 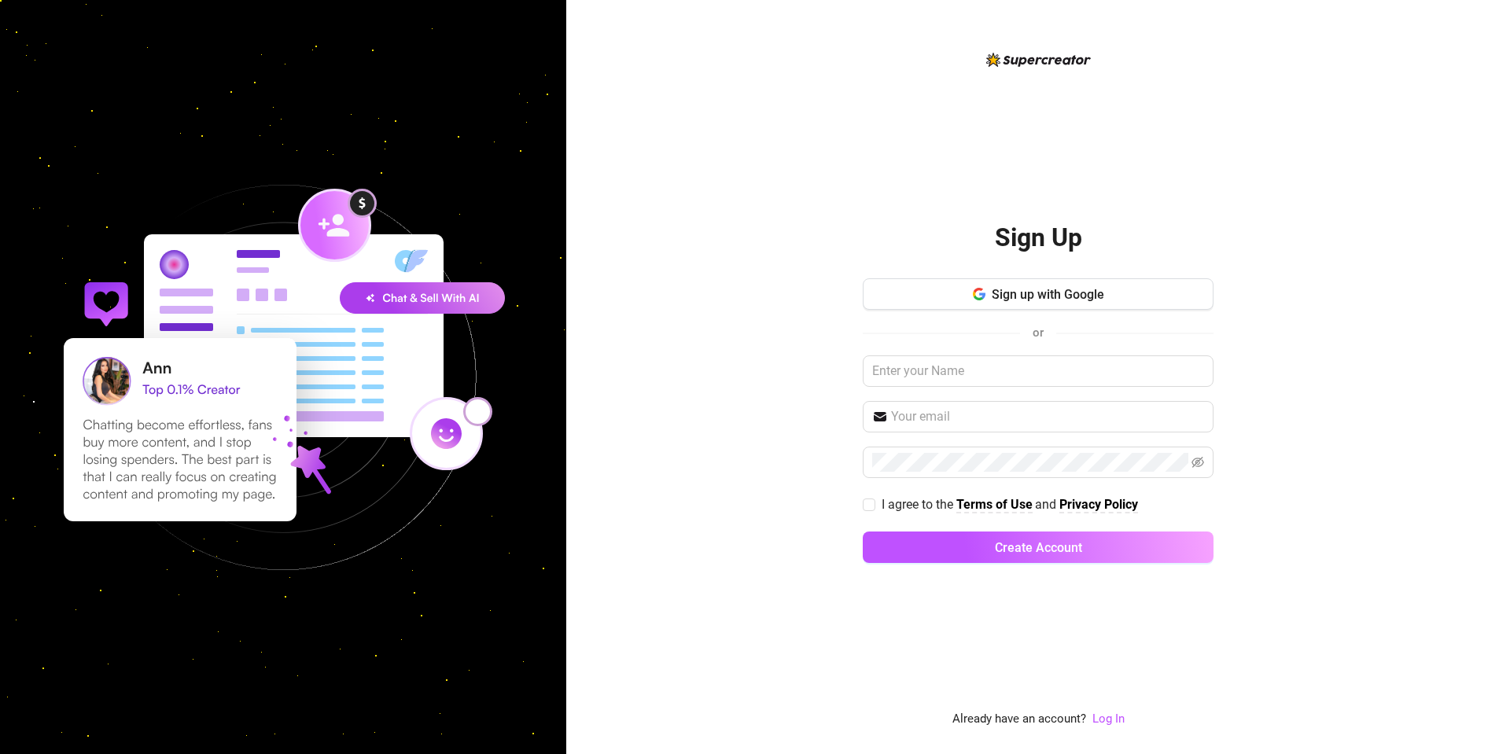 I want to click on span: I agree to the, so click(x=918, y=504).